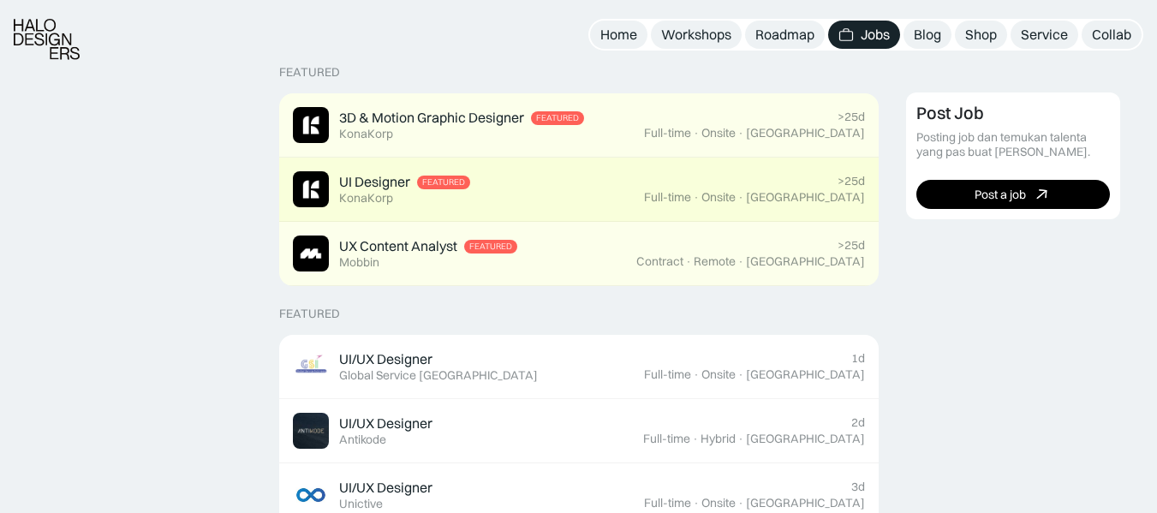 This screenshot has width=1157, height=513. What do you see at coordinates (785, 34) in the screenshot?
I see `a: Roadmap` at bounding box center [785, 34].